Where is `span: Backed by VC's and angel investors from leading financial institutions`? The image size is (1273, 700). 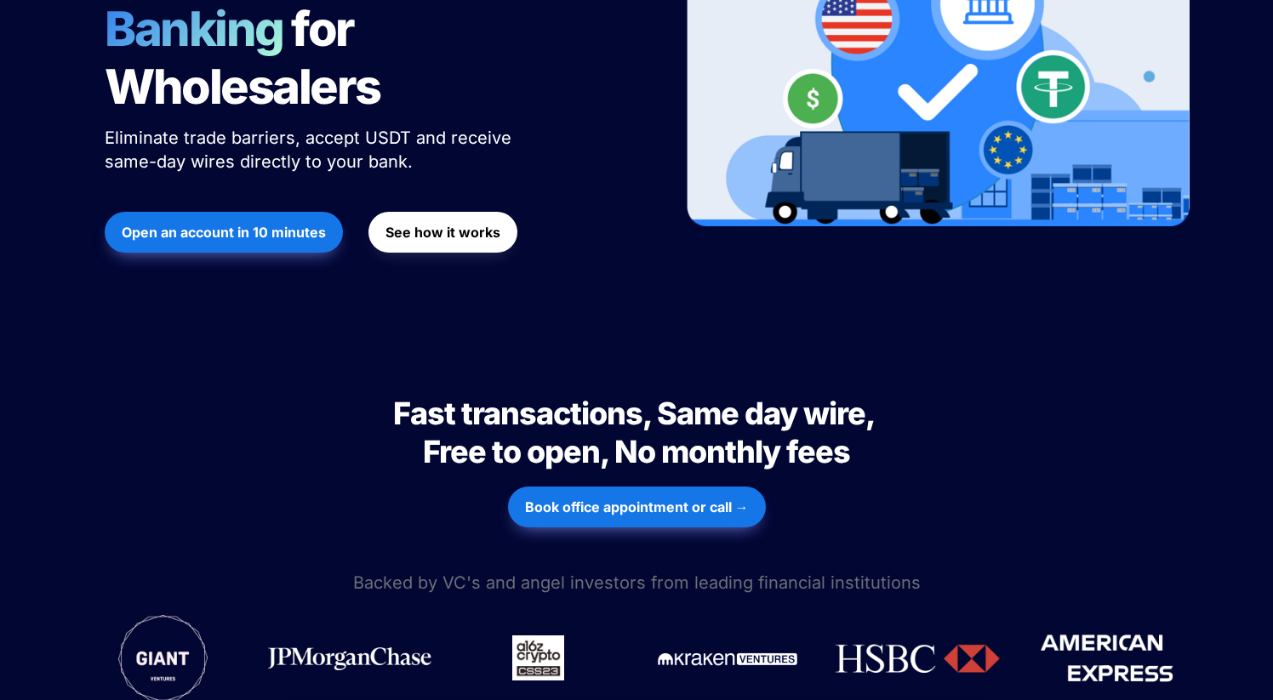
span: Backed by VC's and angel investors from leading financial institutions is located at coordinates (636, 583).